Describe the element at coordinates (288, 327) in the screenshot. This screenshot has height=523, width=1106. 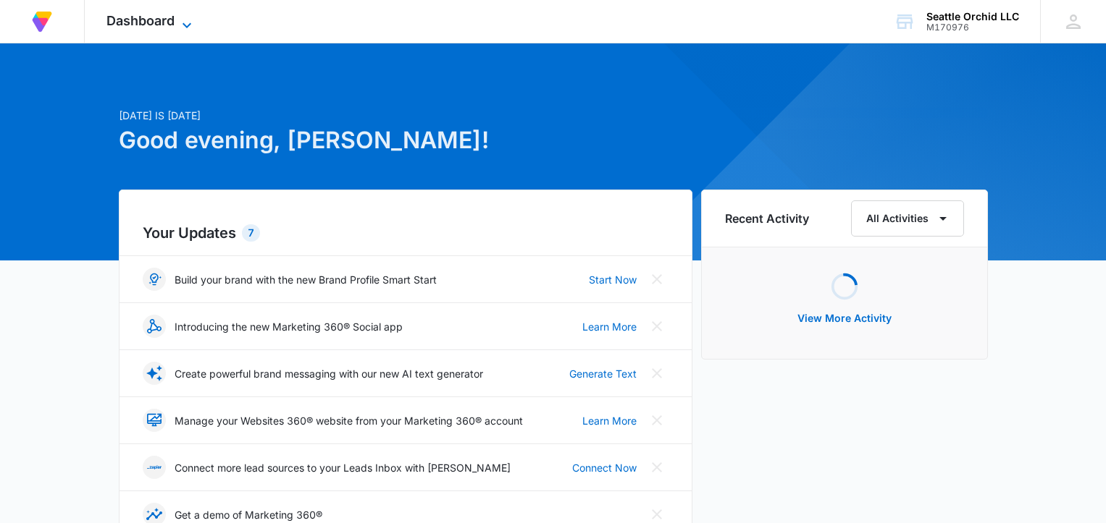
I see `p: Introducing the new Marketing 360® Social app` at that location.